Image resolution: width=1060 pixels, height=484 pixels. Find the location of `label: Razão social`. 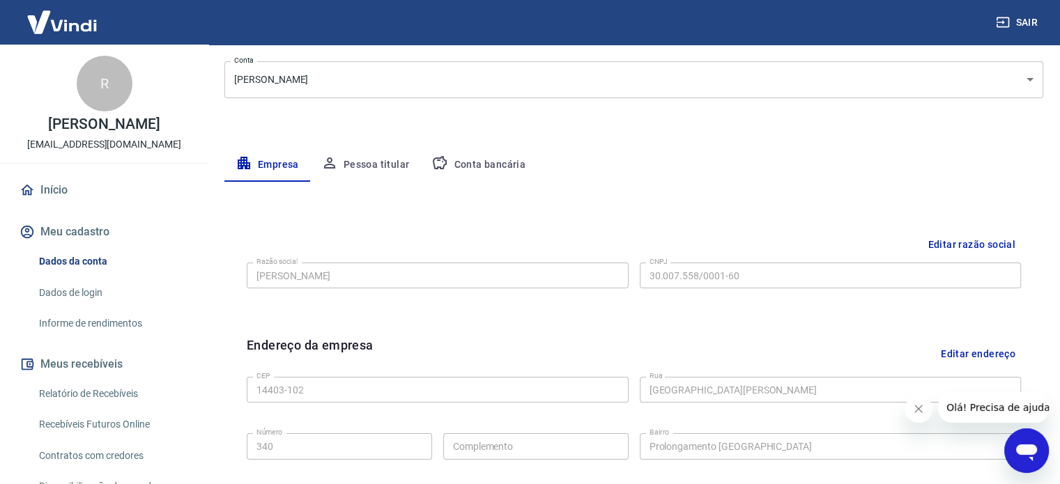

label: Razão social is located at coordinates (277, 261).